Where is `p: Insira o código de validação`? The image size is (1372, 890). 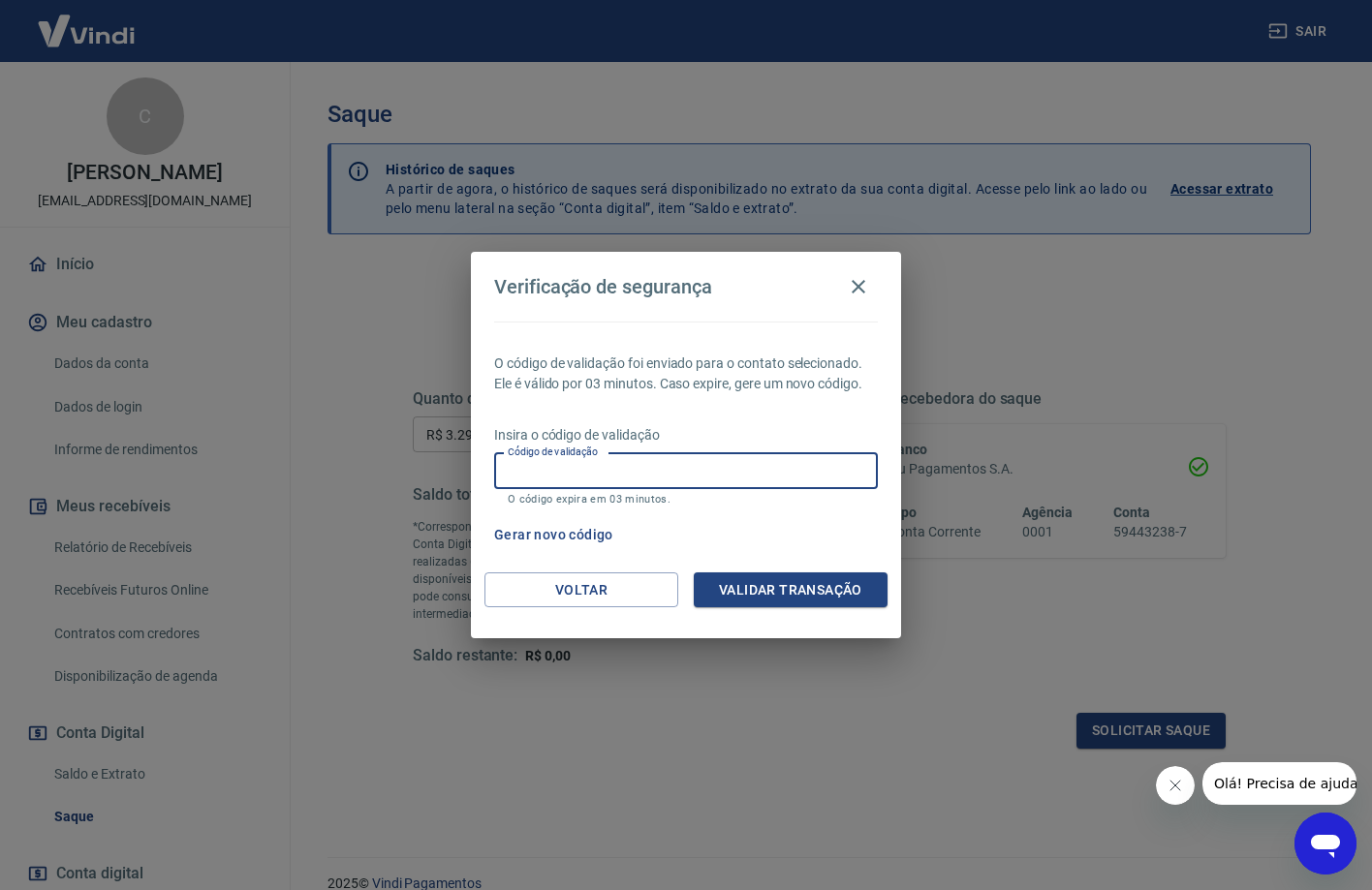
p: Insira o código de validação is located at coordinates (686, 435).